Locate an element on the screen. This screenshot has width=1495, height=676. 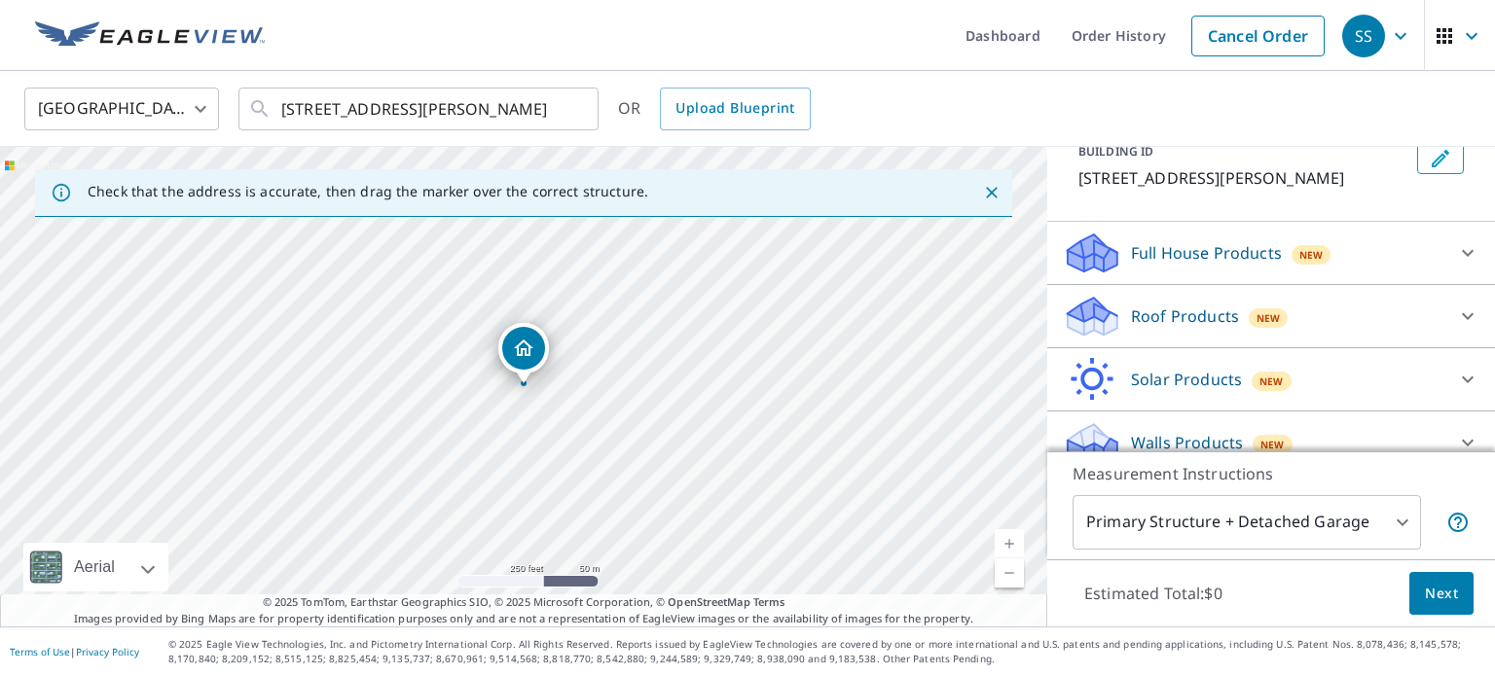
div: Solar ProductsNew is located at coordinates (1271, 380).